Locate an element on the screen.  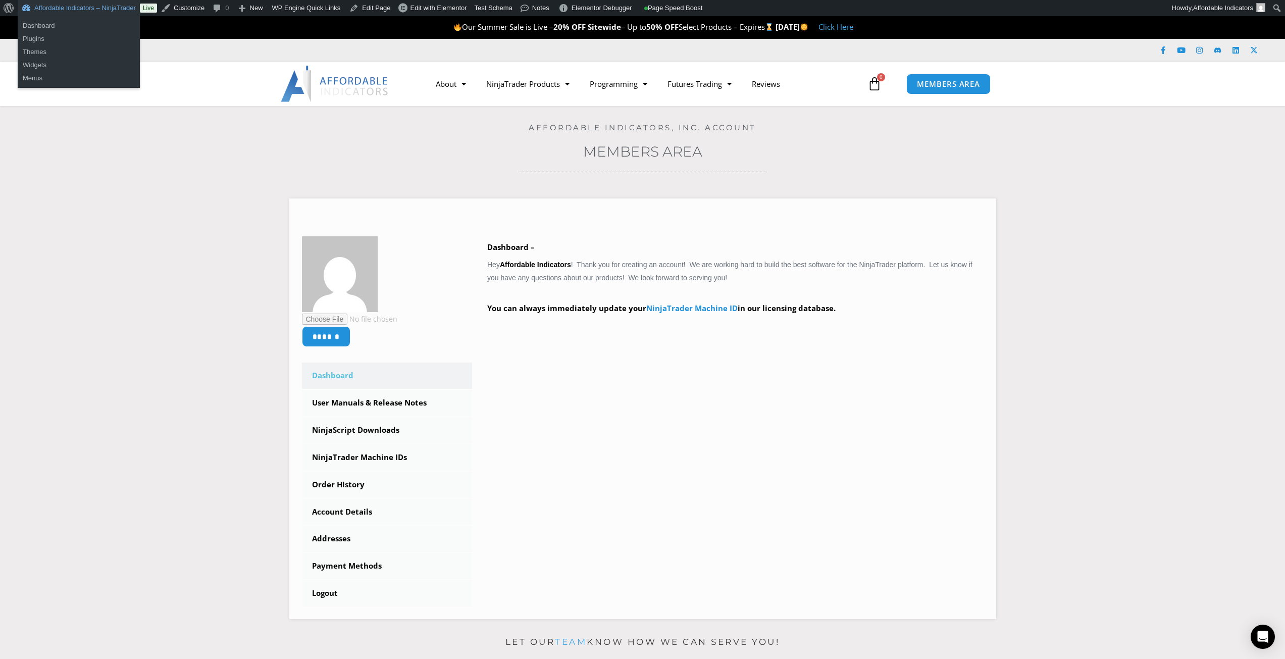
b: Dashboard – is located at coordinates (511, 247).